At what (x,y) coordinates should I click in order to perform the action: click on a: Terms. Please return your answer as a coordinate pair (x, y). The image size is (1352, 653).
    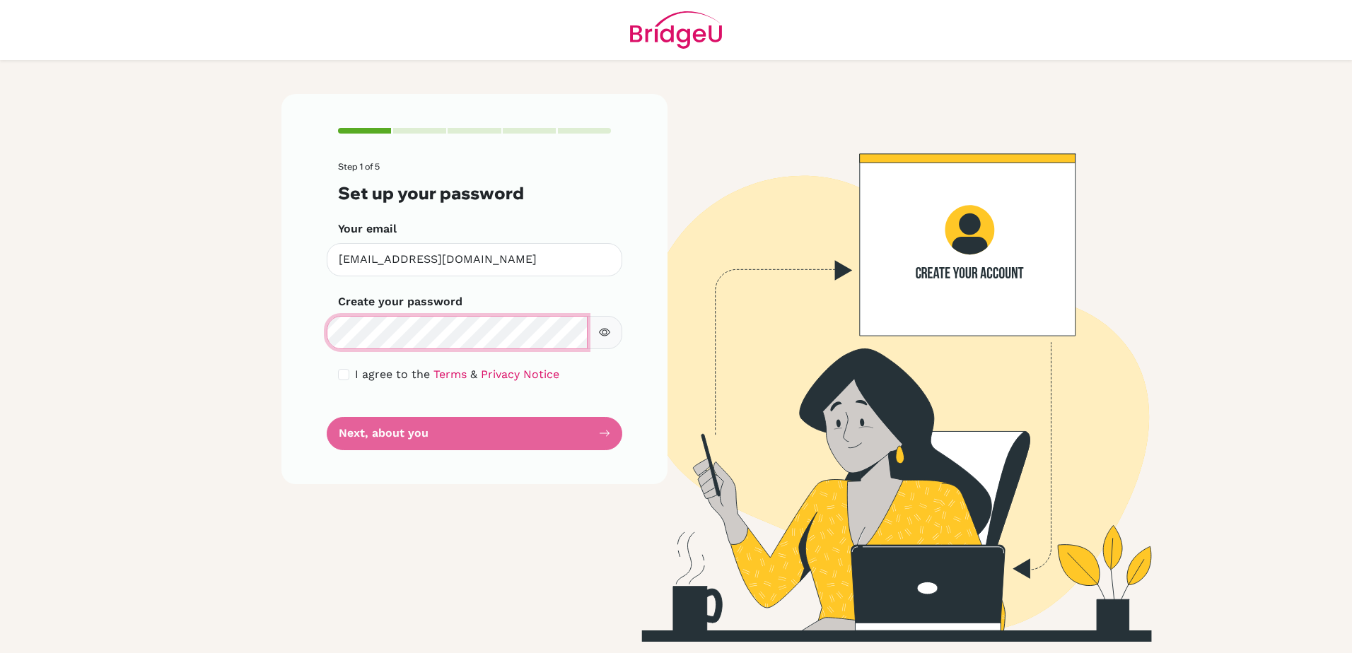
    Looking at the image, I should click on (450, 374).